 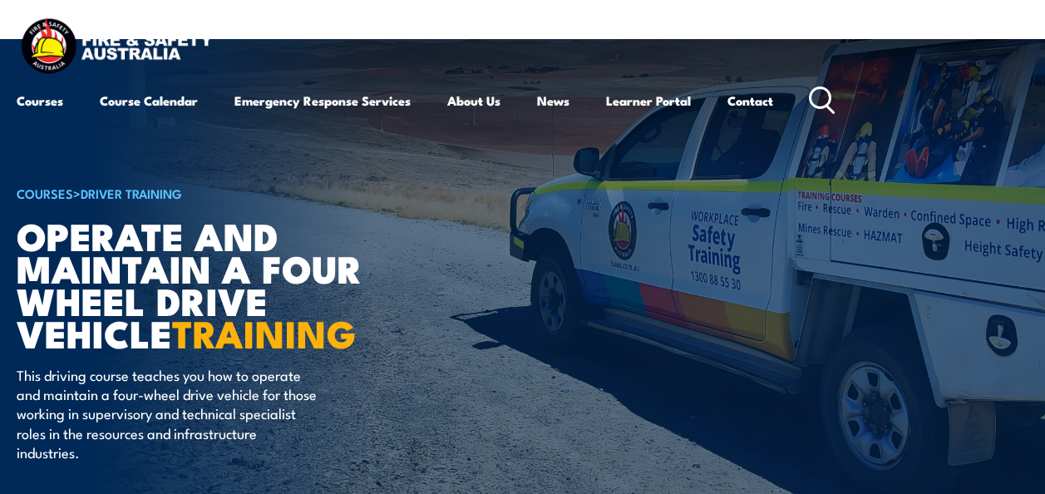 I want to click on a: Course Calendar, so click(x=149, y=101).